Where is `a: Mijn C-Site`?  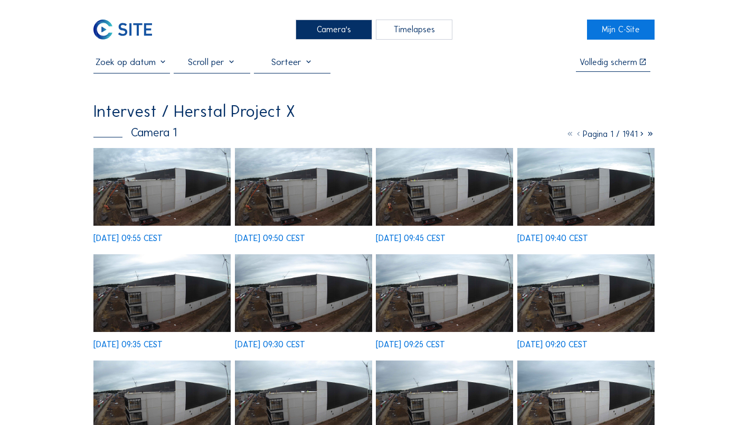 a: Mijn C-Site is located at coordinates (621, 29).